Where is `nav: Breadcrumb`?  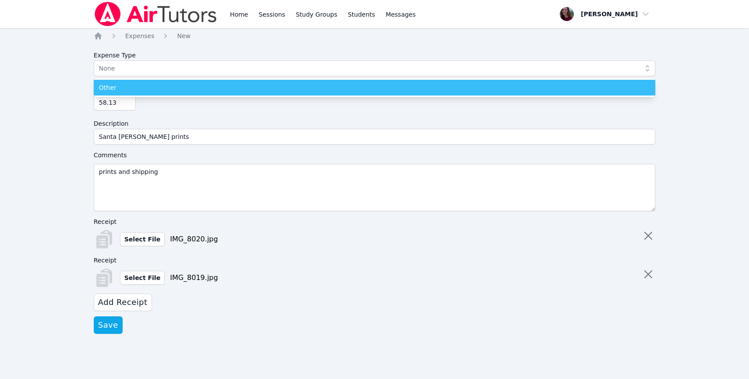
nav: Breadcrumb is located at coordinates (374, 36).